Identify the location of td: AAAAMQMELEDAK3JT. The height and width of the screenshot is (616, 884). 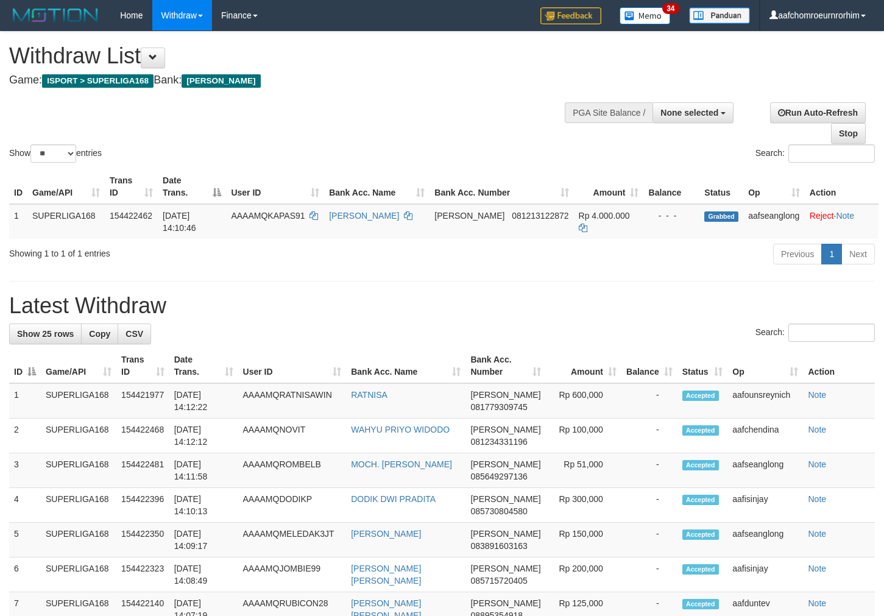
(292, 540).